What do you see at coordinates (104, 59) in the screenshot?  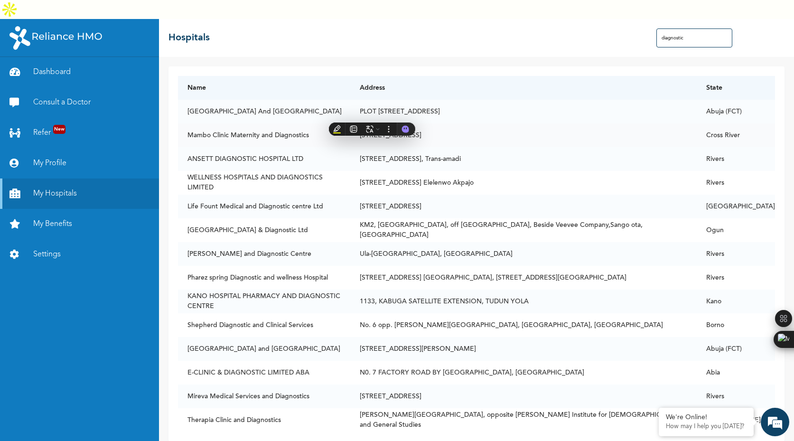 I see `div: Chat with us now` at bounding box center [104, 59].